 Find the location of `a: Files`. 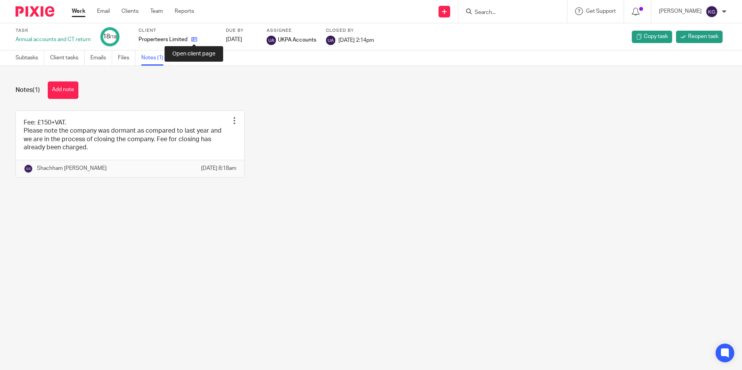

a: Files is located at coordinates (126, 58).